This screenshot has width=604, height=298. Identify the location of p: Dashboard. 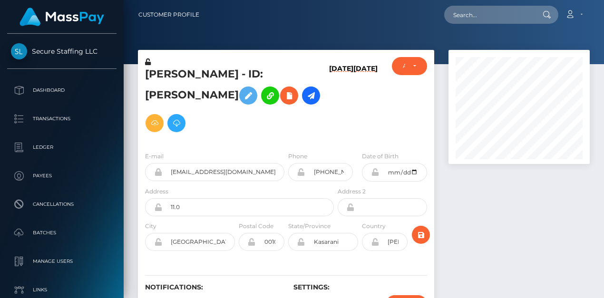
(62, 90).